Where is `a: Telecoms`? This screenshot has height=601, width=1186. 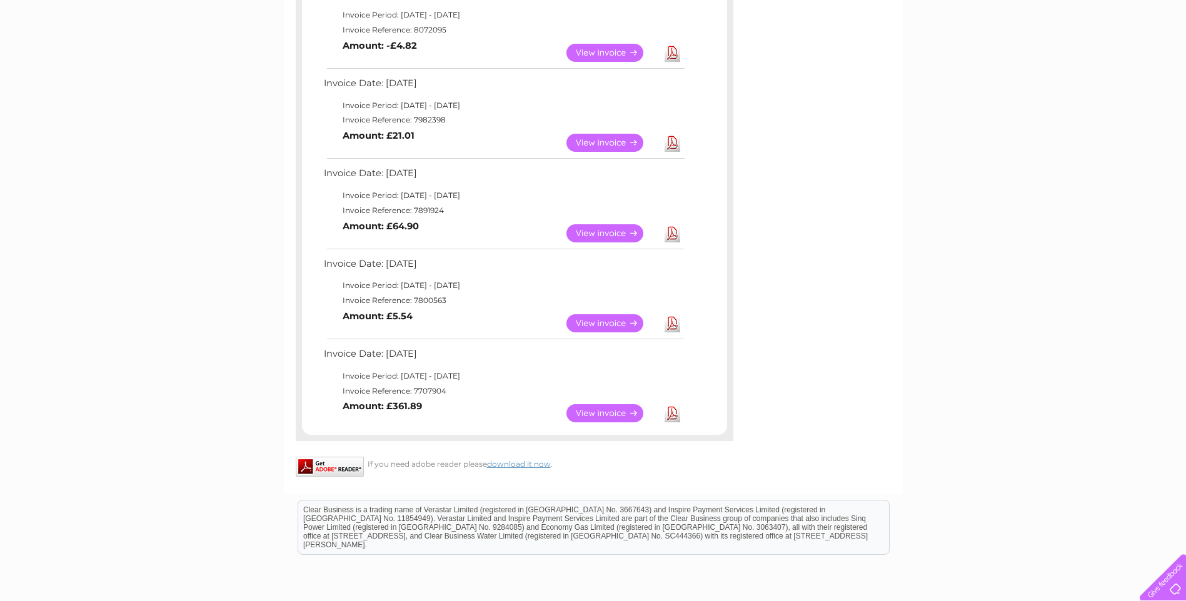 a: Telecoms is located at coordinates (1051, 58).